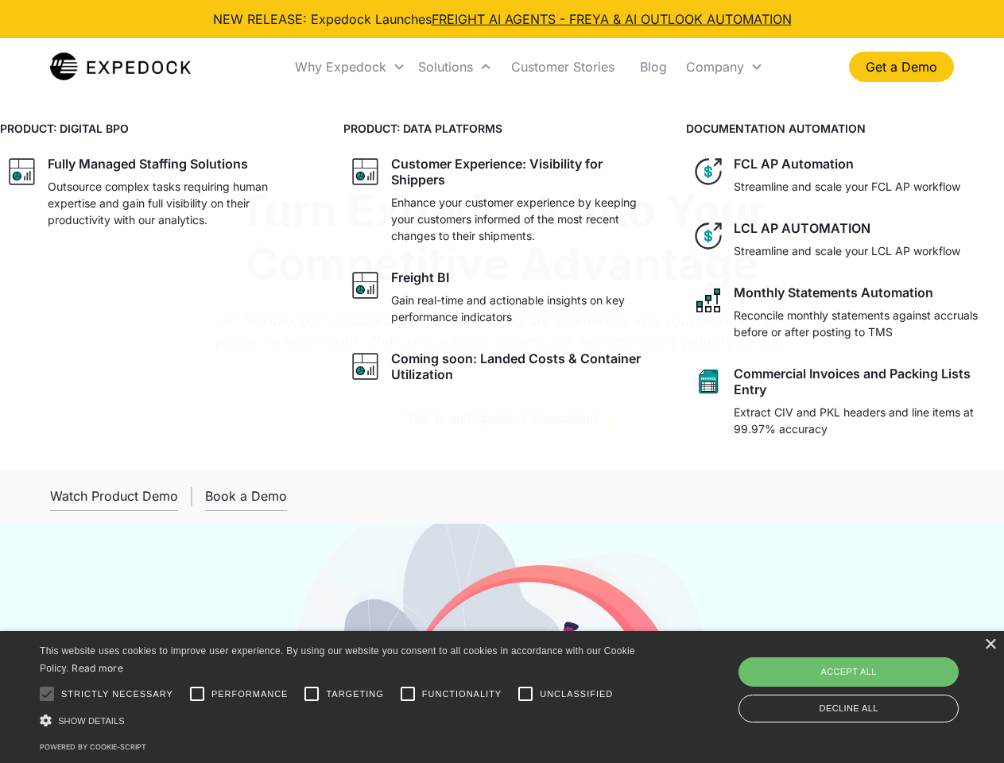  I want to click on a: Blog, so click(654, 67).